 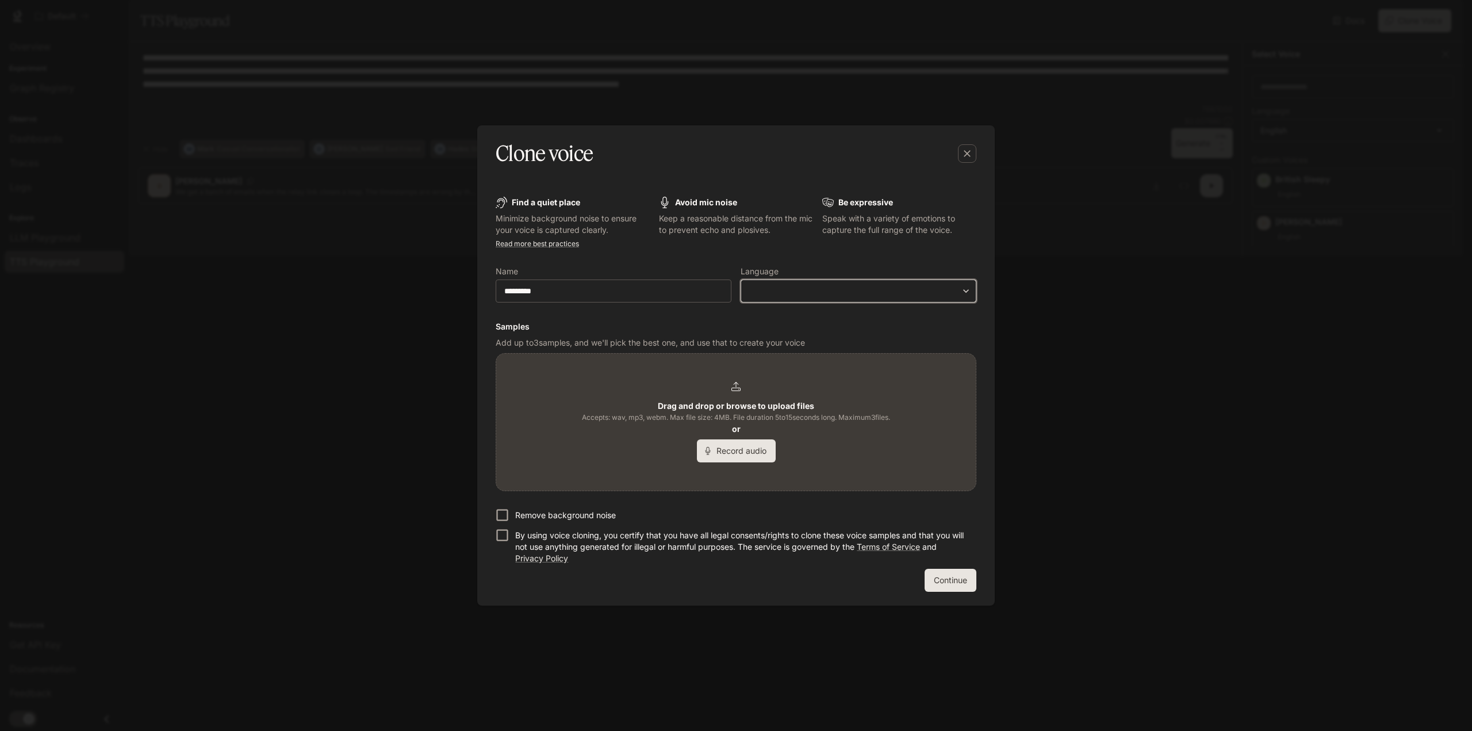 What do you see at coordinates (736, 327) in the screenshot?
I see `h6: Samples` at bounding box center [736, 327].